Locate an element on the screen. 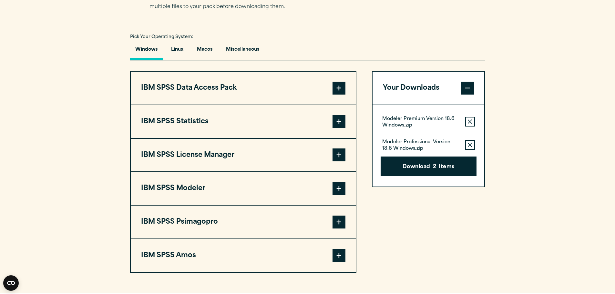 This screenshot has height=294, width=615. button: IBM SPSS Statistics is located at coordinates (243, 122).